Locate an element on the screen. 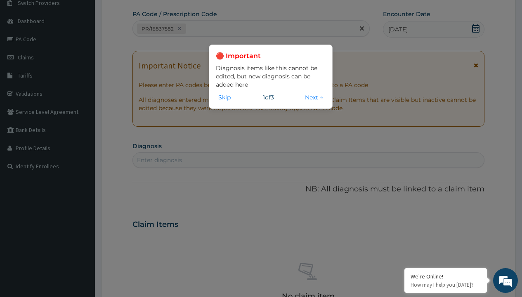 Image resolution: width=522 pixels, height=297 pixels. div: Chat with us now is located at coordinates (91, 52).